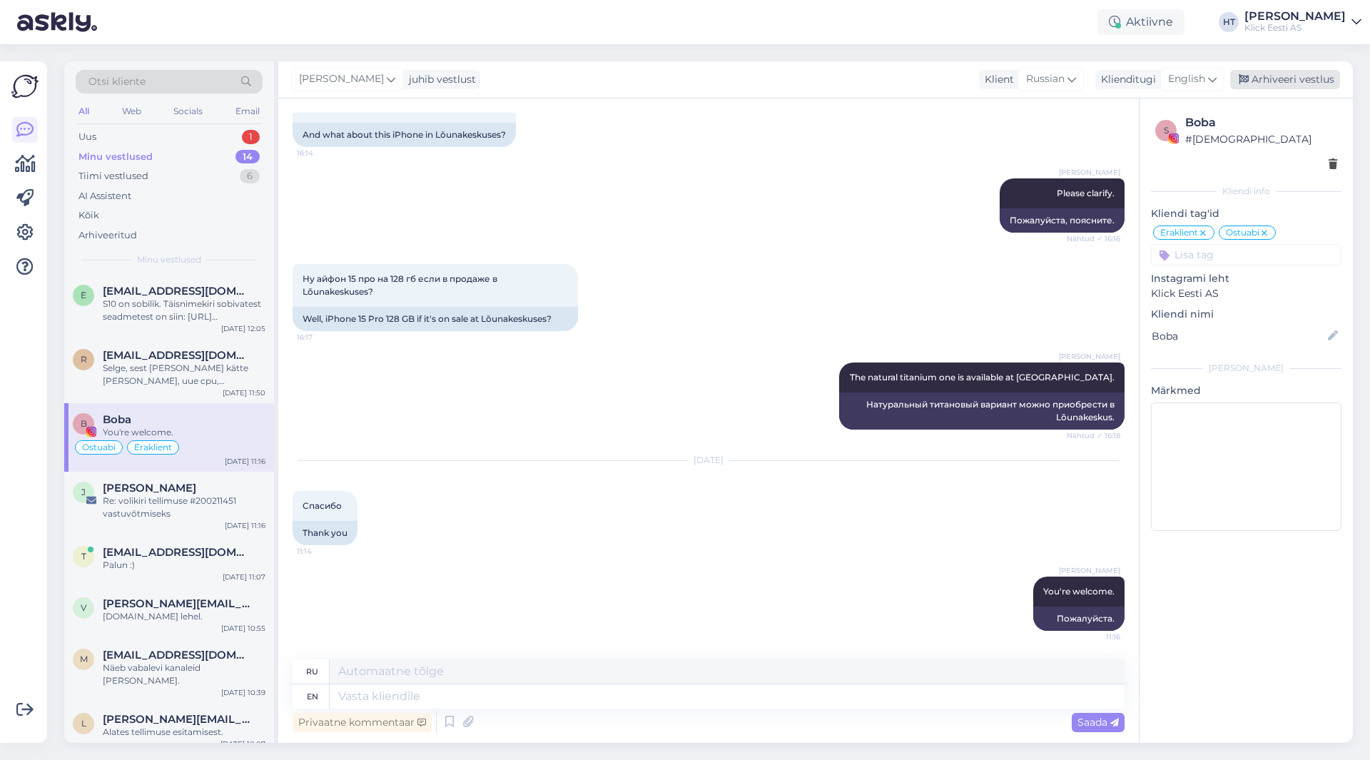 This screenshot has height=760, width=1370. Describe the element at coordinates (439, 79) in the screenshot. I see `div: juhib vestlust` at that location.